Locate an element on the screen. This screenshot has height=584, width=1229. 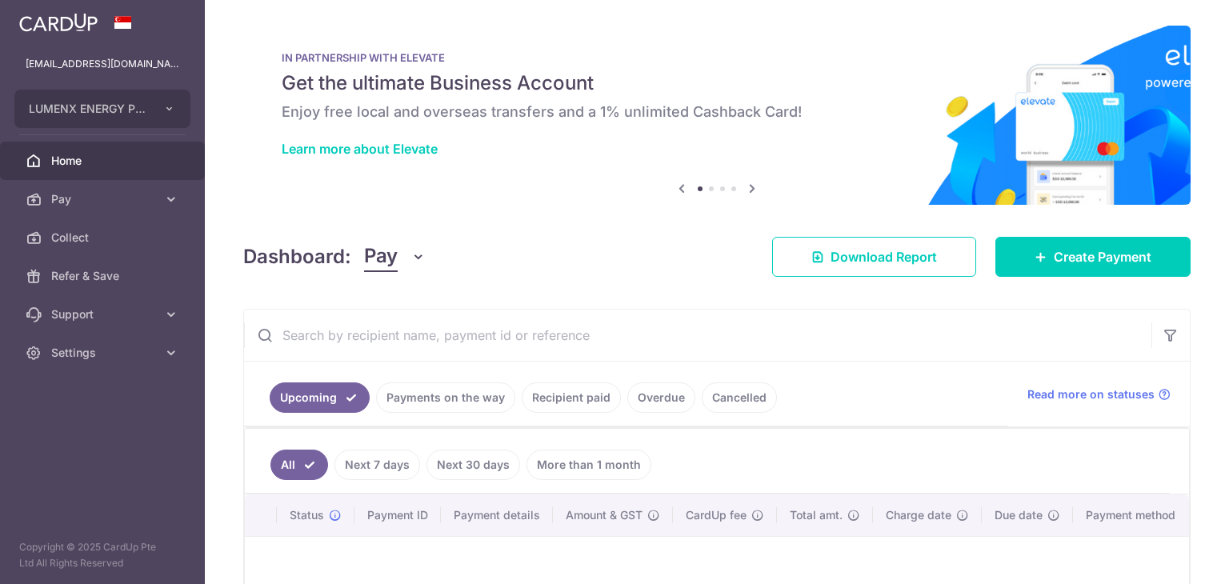
h4: Dashboard: is located at coordinates (297, 257).